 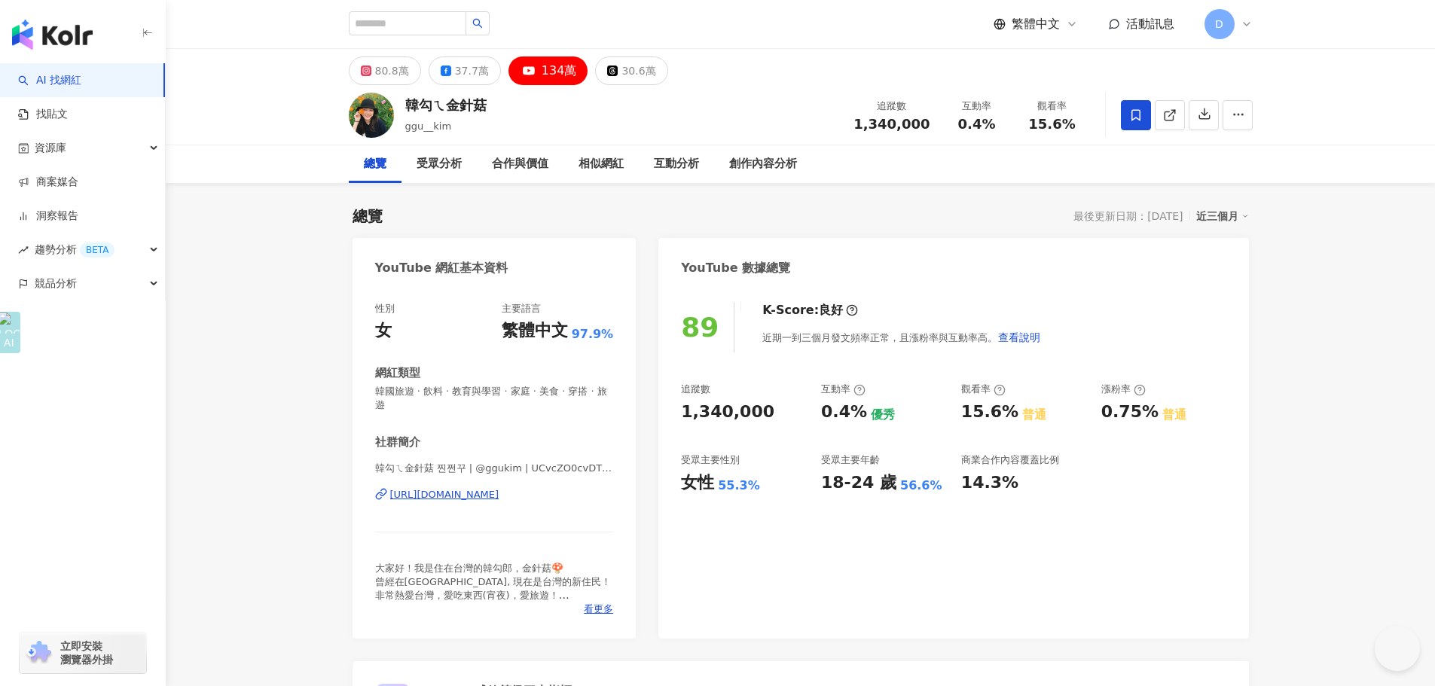 What do you see at coordinates (598, 609) in the screenshot?
I see `span: 看更多` at bounding box center [598, 609].